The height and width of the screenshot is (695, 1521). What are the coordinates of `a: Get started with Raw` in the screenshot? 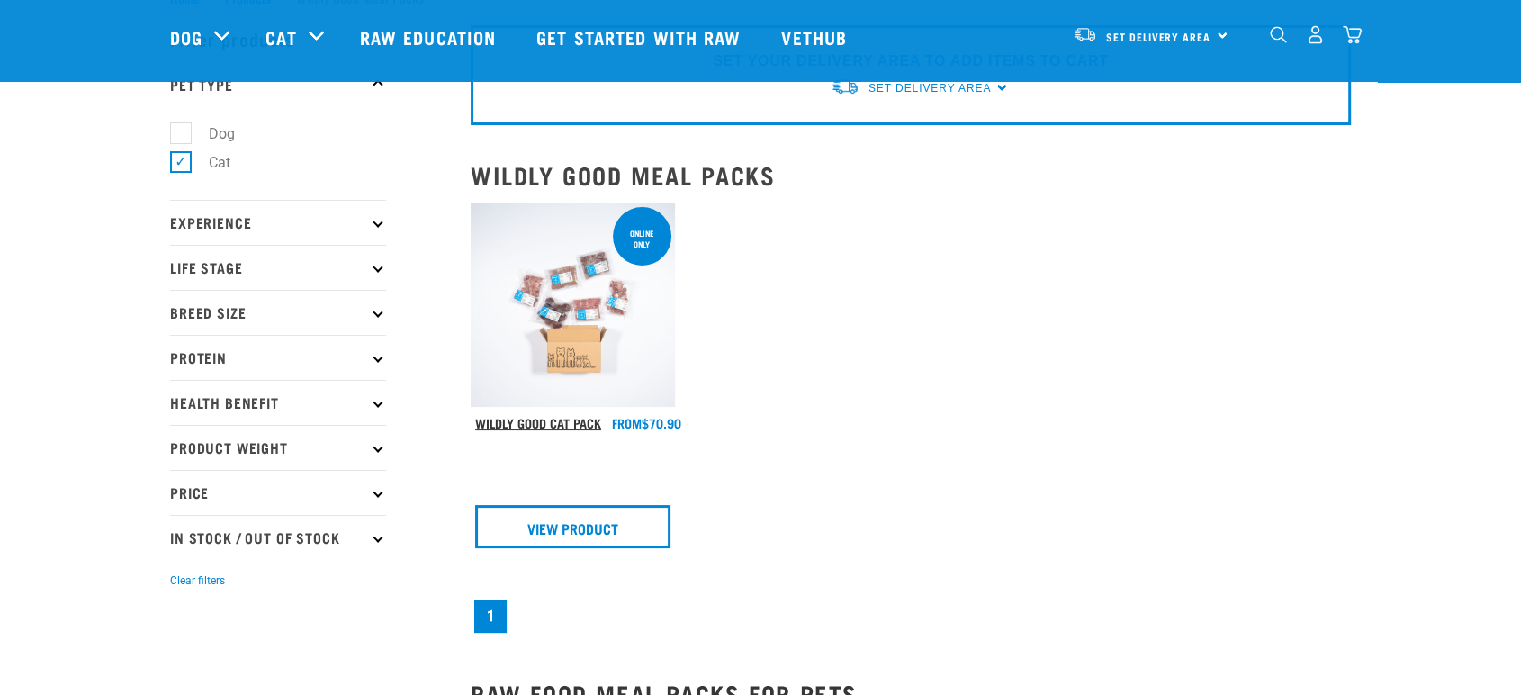 It's located at (641, 37).